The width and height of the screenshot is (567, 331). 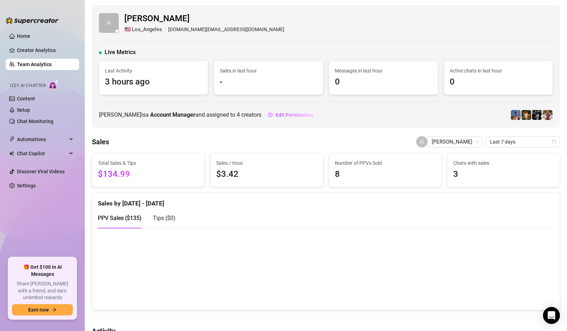 I want to click on button: Edit Permissions, so click(x=291, y=115).